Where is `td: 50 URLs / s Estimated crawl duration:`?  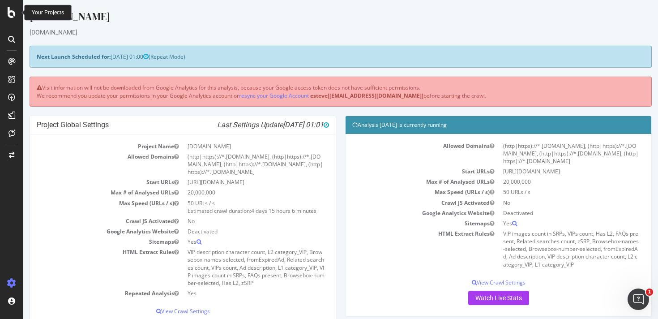
td: 50 URLs / s Estimated crawl duration: is located at coordinates (233, 207).